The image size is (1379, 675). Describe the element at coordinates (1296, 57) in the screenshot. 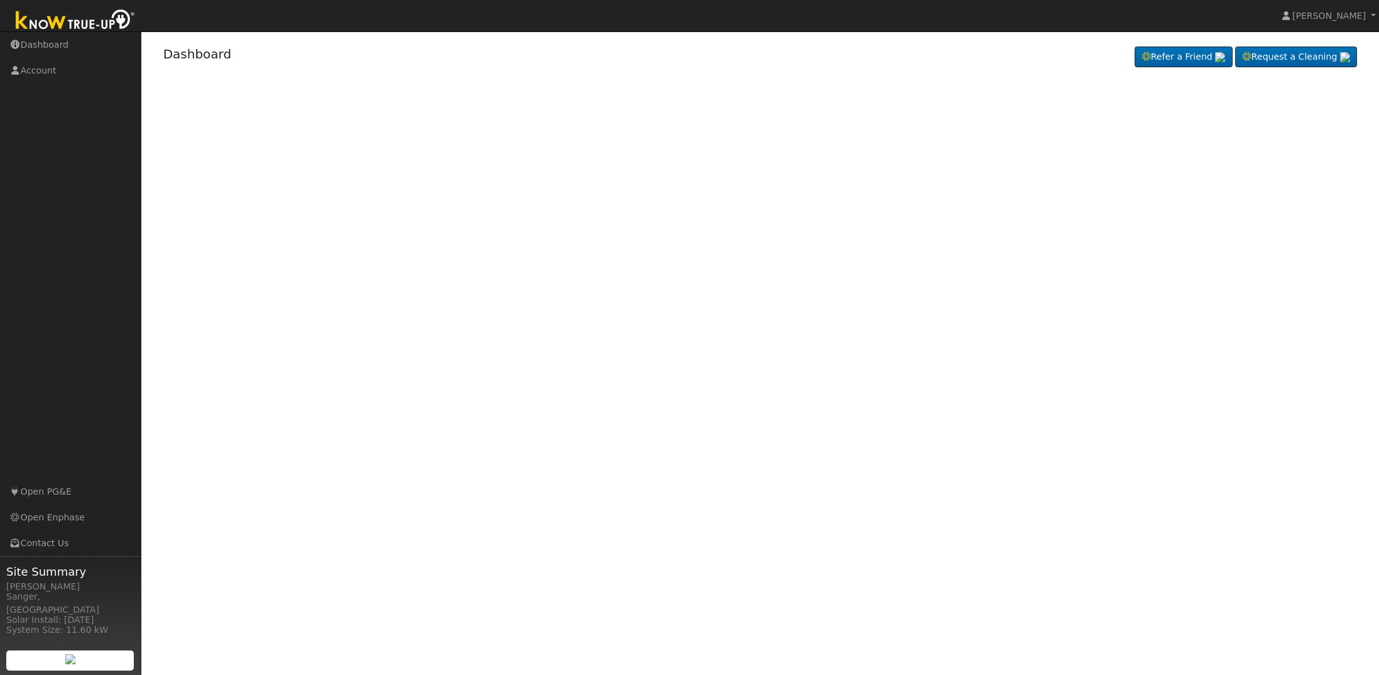

I see `a: Request a Cleaning` at that location.